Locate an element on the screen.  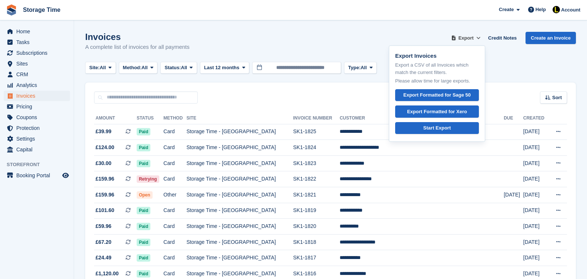
img: stora-icon-8386f47178a22dfd0bd8f6a31ec36ba5ce8667c1dd55bd0f319d3a0aa187defe.svg is located at coordinates (11, 10).